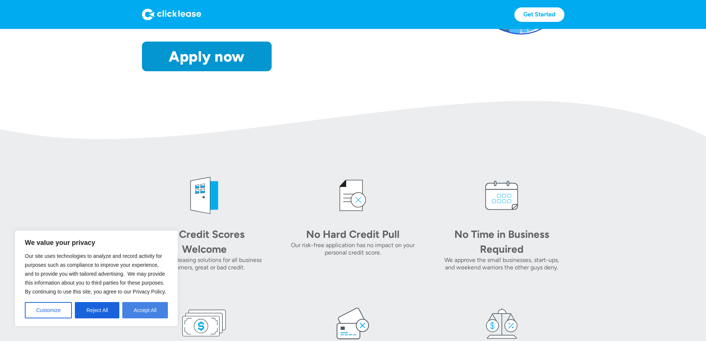 The height and width of the screenshot is (341, 706). I want to click on img: calendar icon, so click(502, 195).